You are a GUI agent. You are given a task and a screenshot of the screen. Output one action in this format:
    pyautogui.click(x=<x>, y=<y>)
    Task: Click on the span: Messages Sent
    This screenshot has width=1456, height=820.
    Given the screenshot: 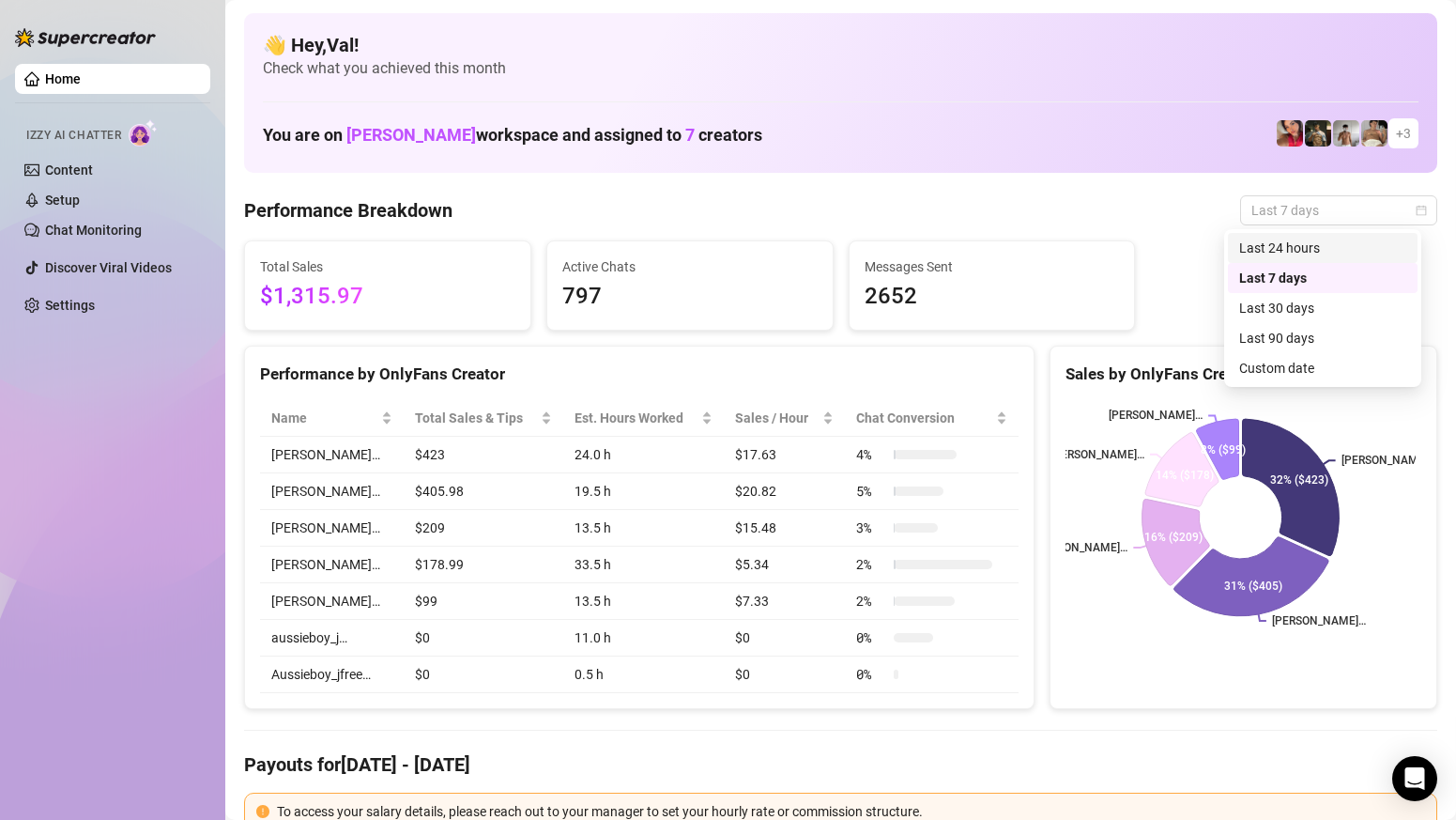 What is the action you would take?
    pyautogui.click(x=992, y=267)
    